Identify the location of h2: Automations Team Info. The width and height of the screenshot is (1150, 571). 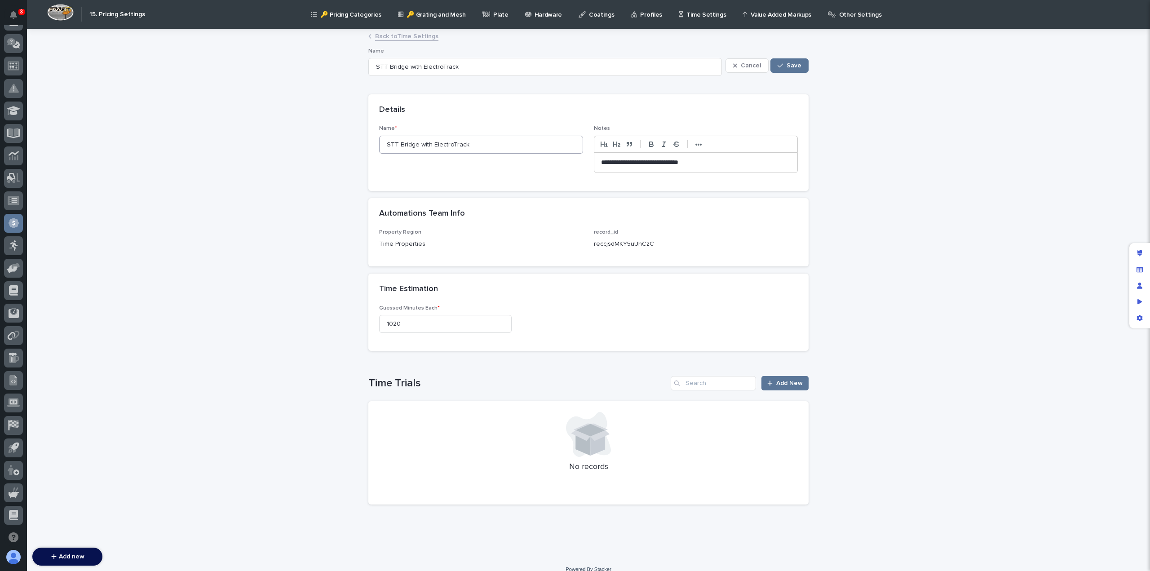
(422, 214).